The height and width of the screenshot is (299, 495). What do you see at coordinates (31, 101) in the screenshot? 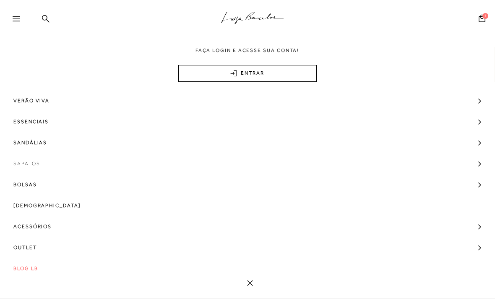
I see `span: Verão Viva` at bounding box center [31, 101].